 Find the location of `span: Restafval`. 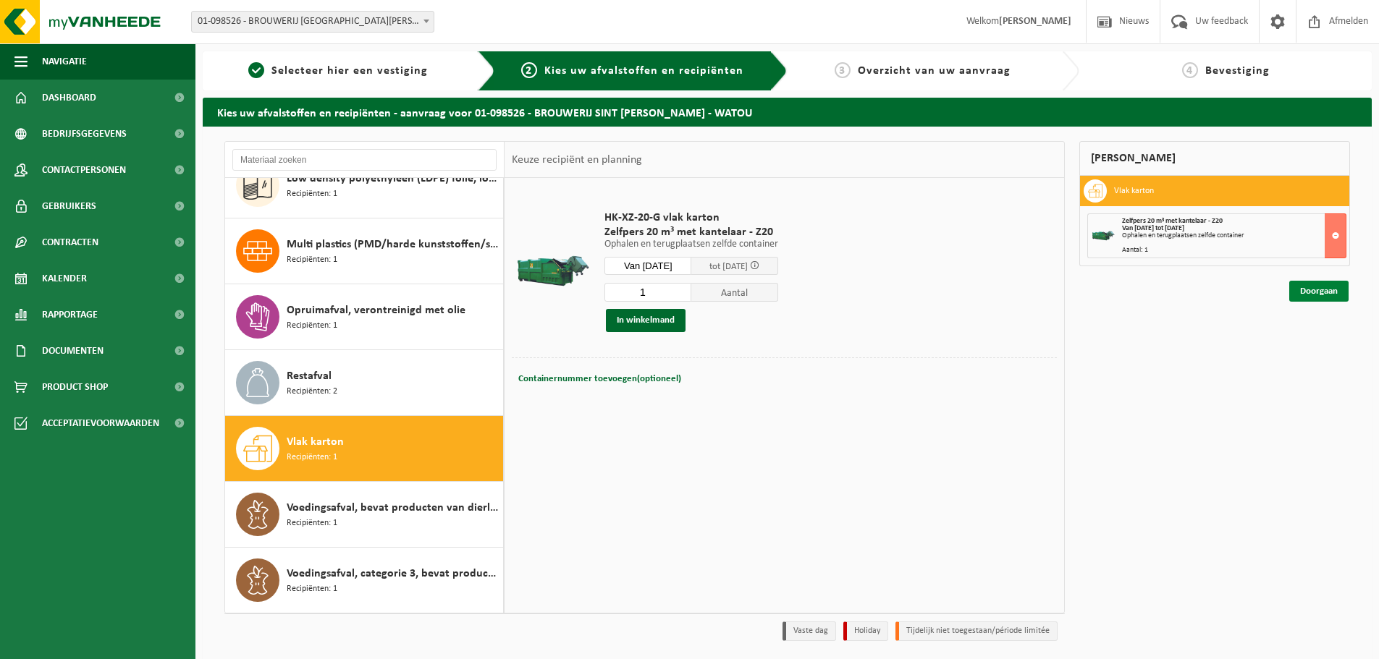

span: Restafval is located at coordinates (309, 376).